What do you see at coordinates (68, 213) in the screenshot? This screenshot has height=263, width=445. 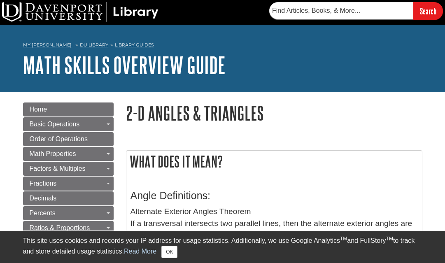 I see `a: Percents` at bounding box center [68, 213].